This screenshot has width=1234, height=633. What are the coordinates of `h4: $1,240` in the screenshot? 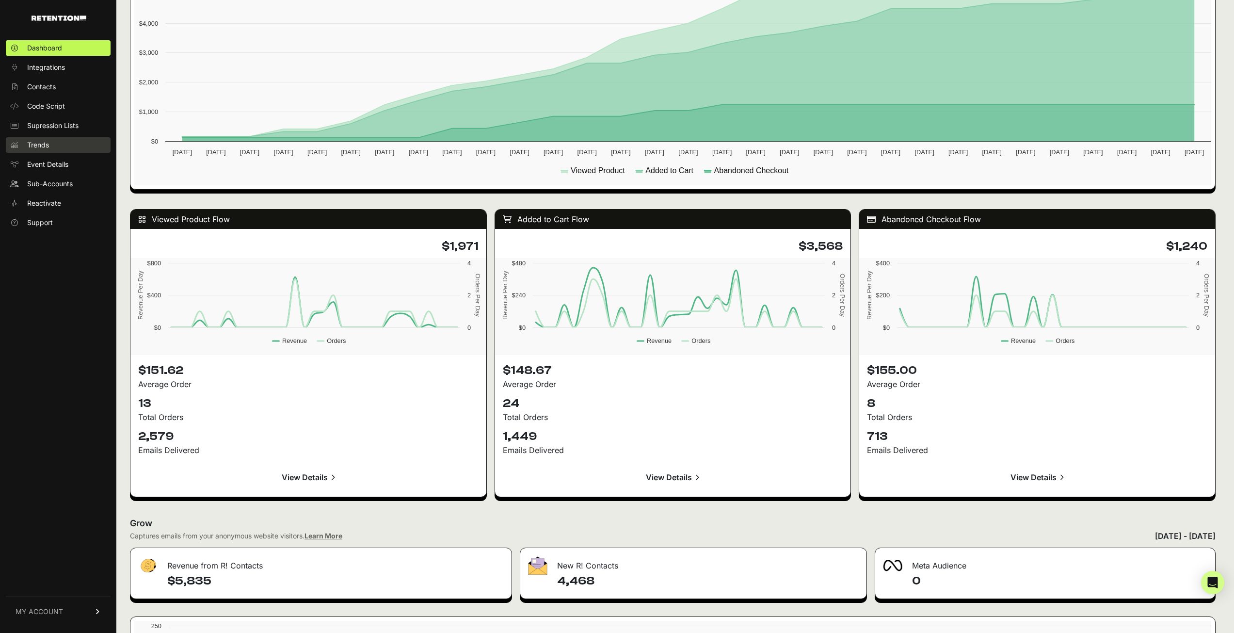 It's located at (1037, 246).